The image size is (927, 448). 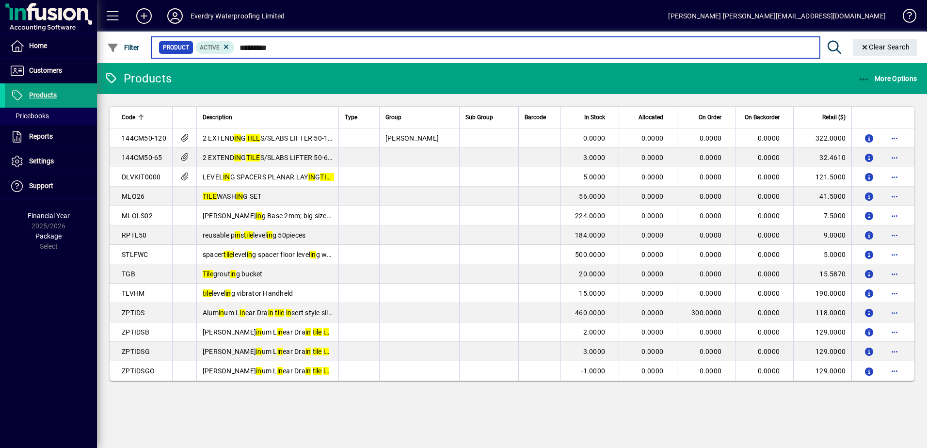 What do you see at coordinates (138, 79) in the screenshot?
I see `div: Products` at bounding box center [138, 79].